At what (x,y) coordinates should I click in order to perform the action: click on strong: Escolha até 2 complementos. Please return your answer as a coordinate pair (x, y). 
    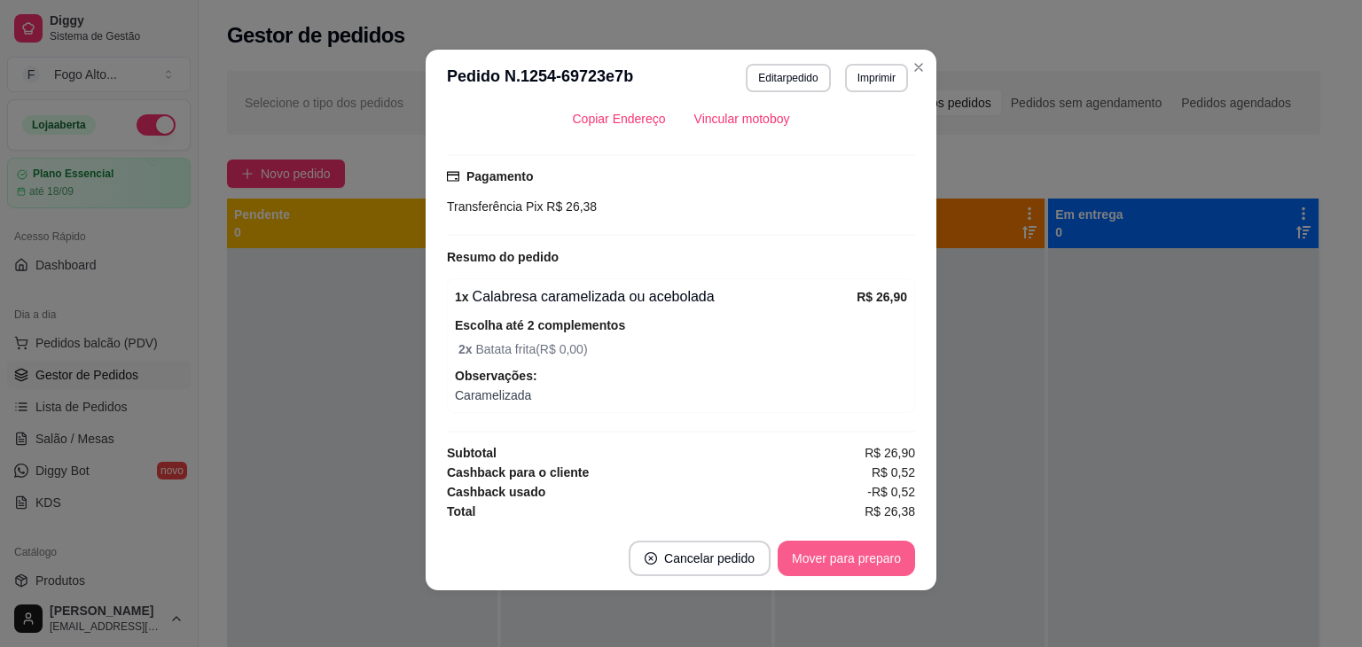
    Looking at the image, I should click on (540, 325).